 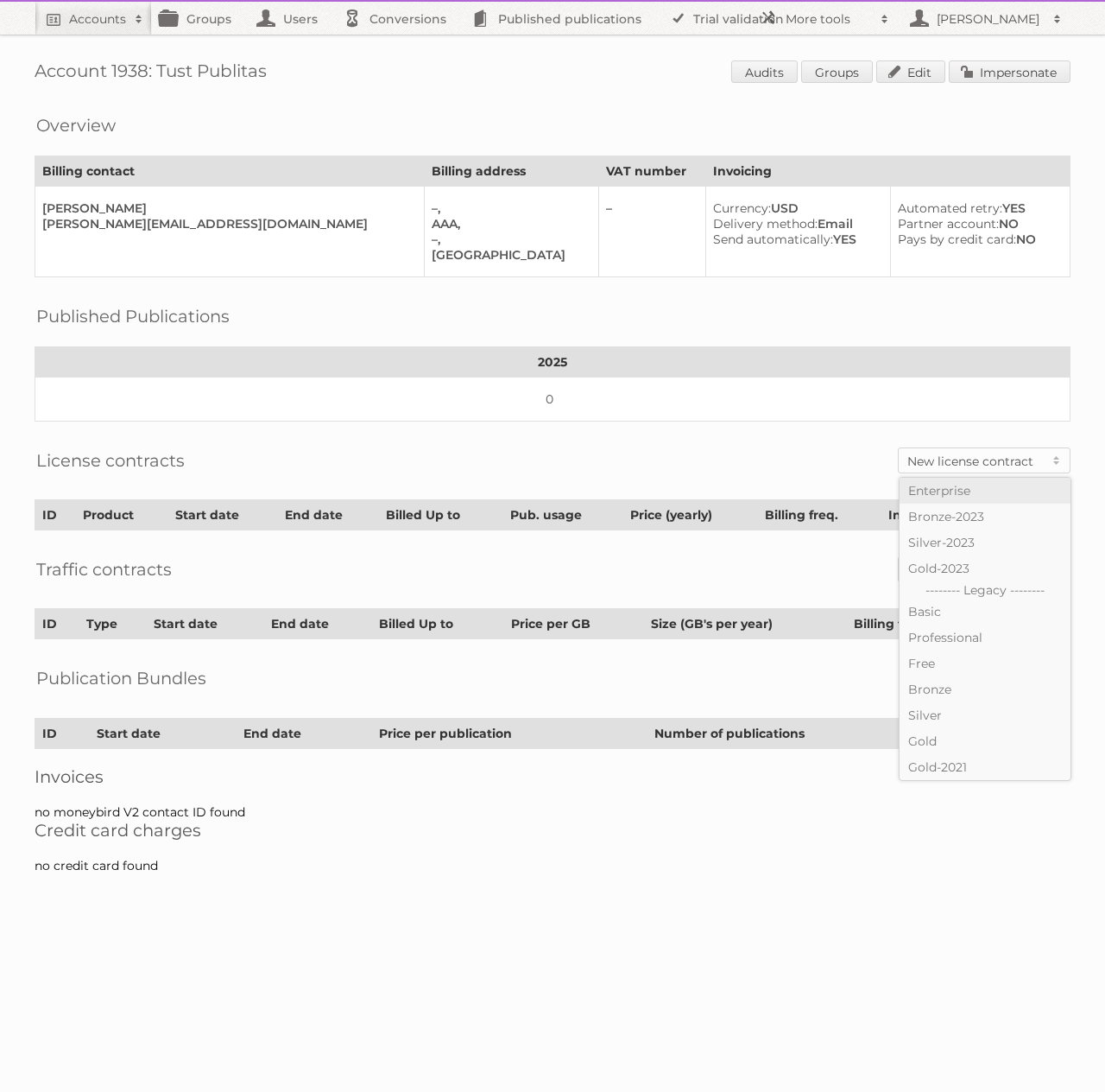 What do you see at coordinates (98, 19) in the screenshot?
I see `h2: Accounts` at bounding box center [98, 19].